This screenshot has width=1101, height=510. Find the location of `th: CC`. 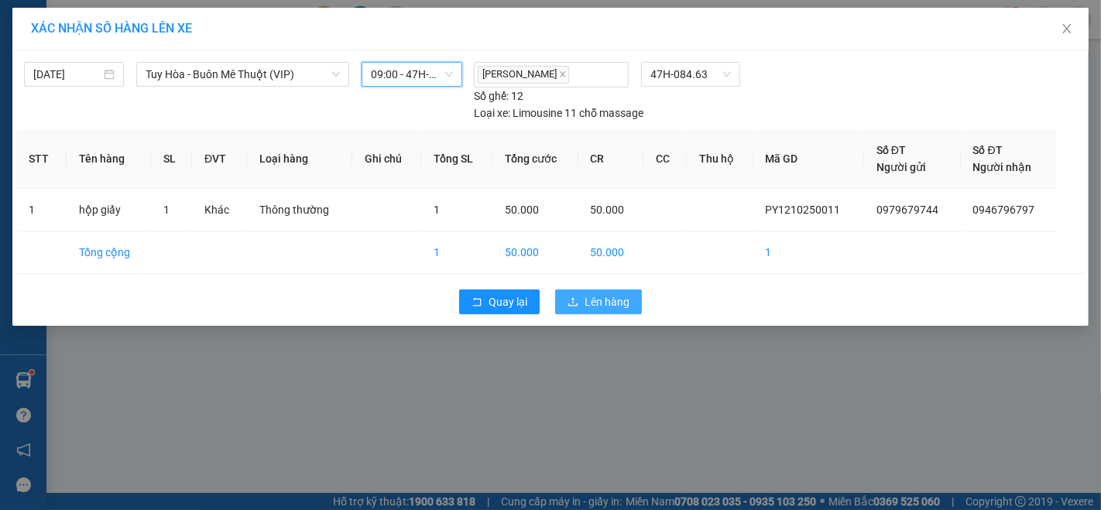

th: CC is located at coordinates (665, 159).